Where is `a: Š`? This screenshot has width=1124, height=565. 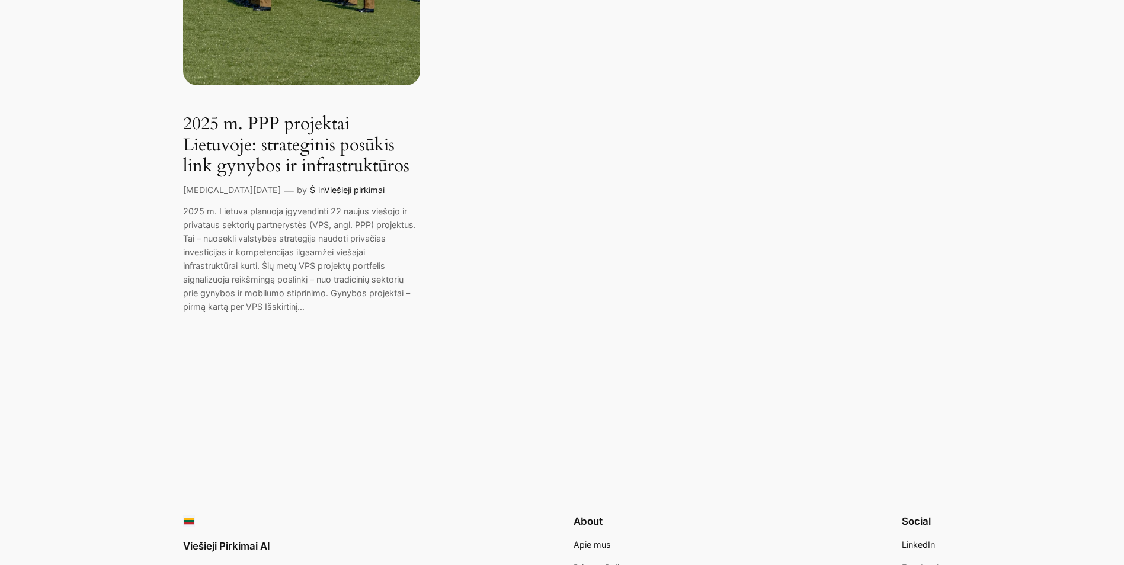
a: Š is located at coordinates (312, 190).